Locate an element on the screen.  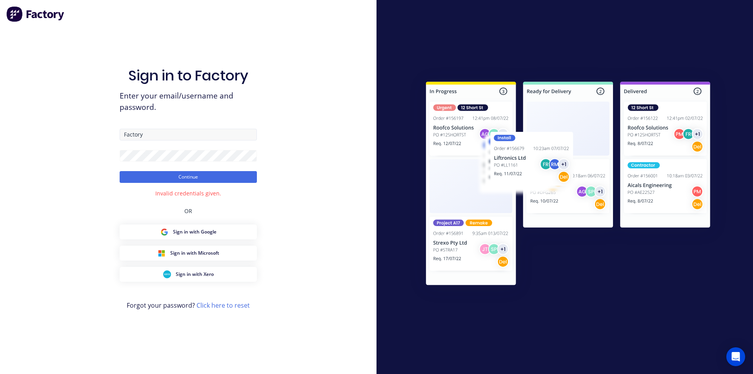
span: Sign in with Google is located at coordinates (194, 232).